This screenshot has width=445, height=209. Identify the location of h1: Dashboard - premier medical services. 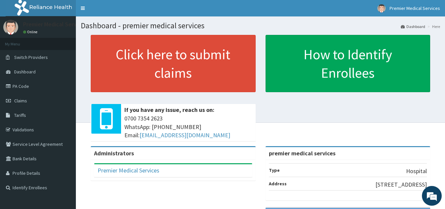
(260, 26).